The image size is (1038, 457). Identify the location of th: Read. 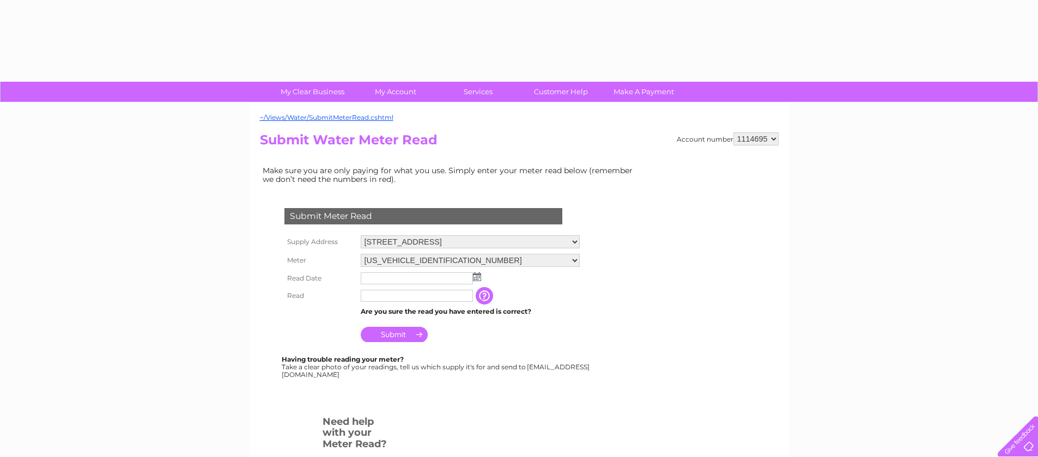
(320, 296).